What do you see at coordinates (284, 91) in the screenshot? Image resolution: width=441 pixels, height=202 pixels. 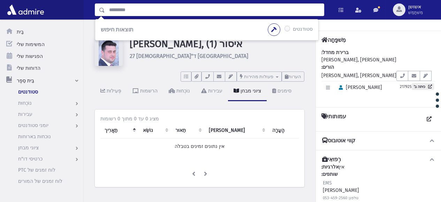 I see `font: סימנים` at bounding box center [284, 91].